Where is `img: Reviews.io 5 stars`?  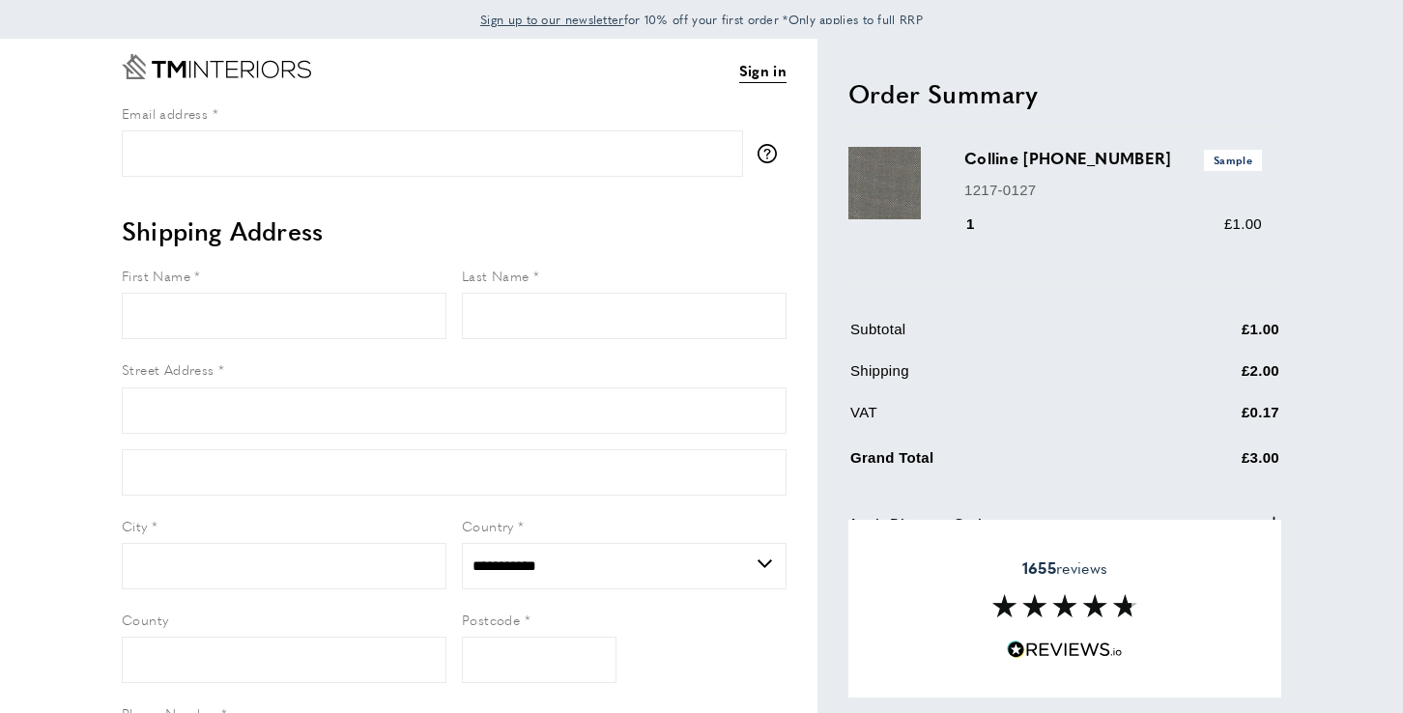 img: Reviews.io 5 stars is located at coordinates (1065, 649).